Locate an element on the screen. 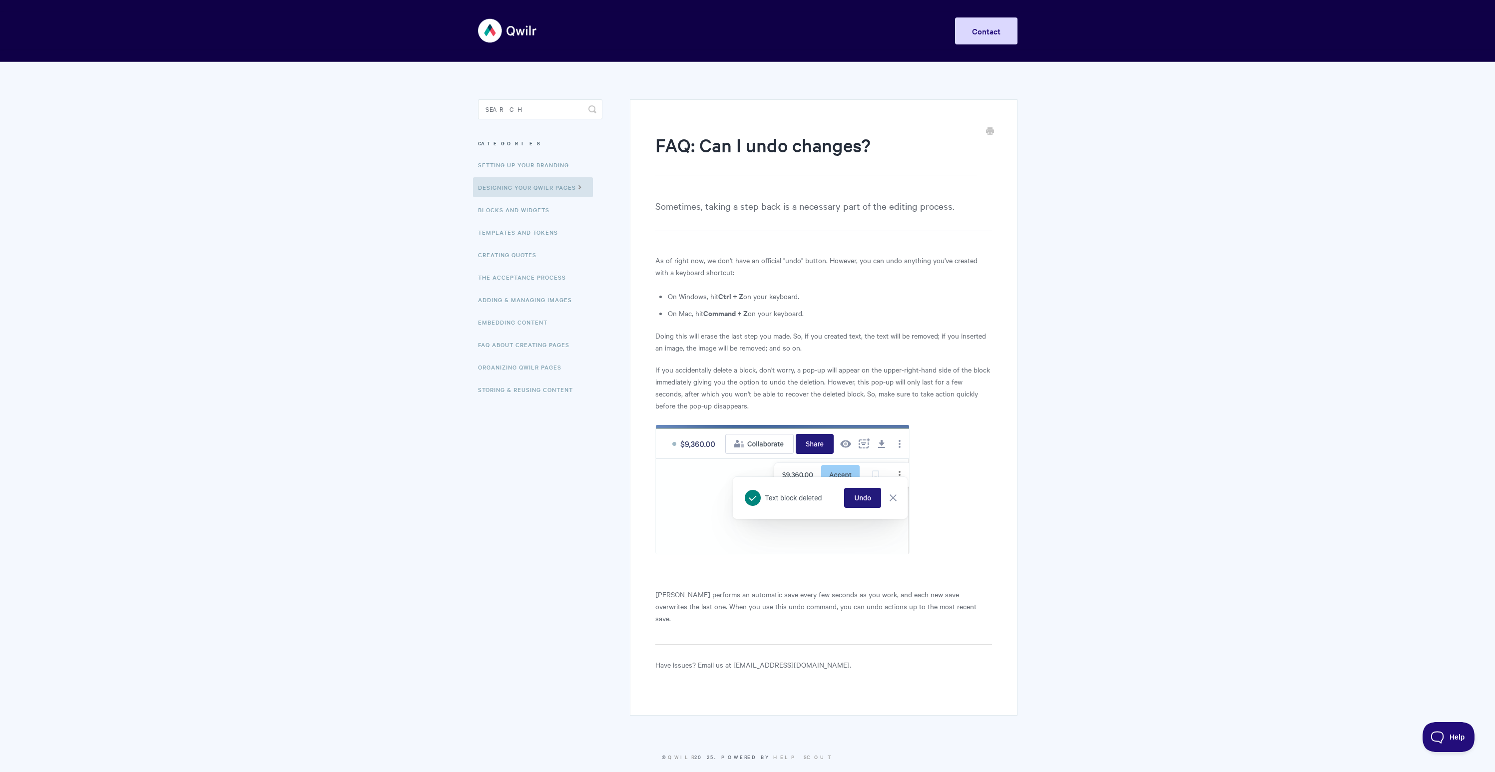 The image size is (1495, 772). a: Setting up your Branding is located at coordinates (527, 165).